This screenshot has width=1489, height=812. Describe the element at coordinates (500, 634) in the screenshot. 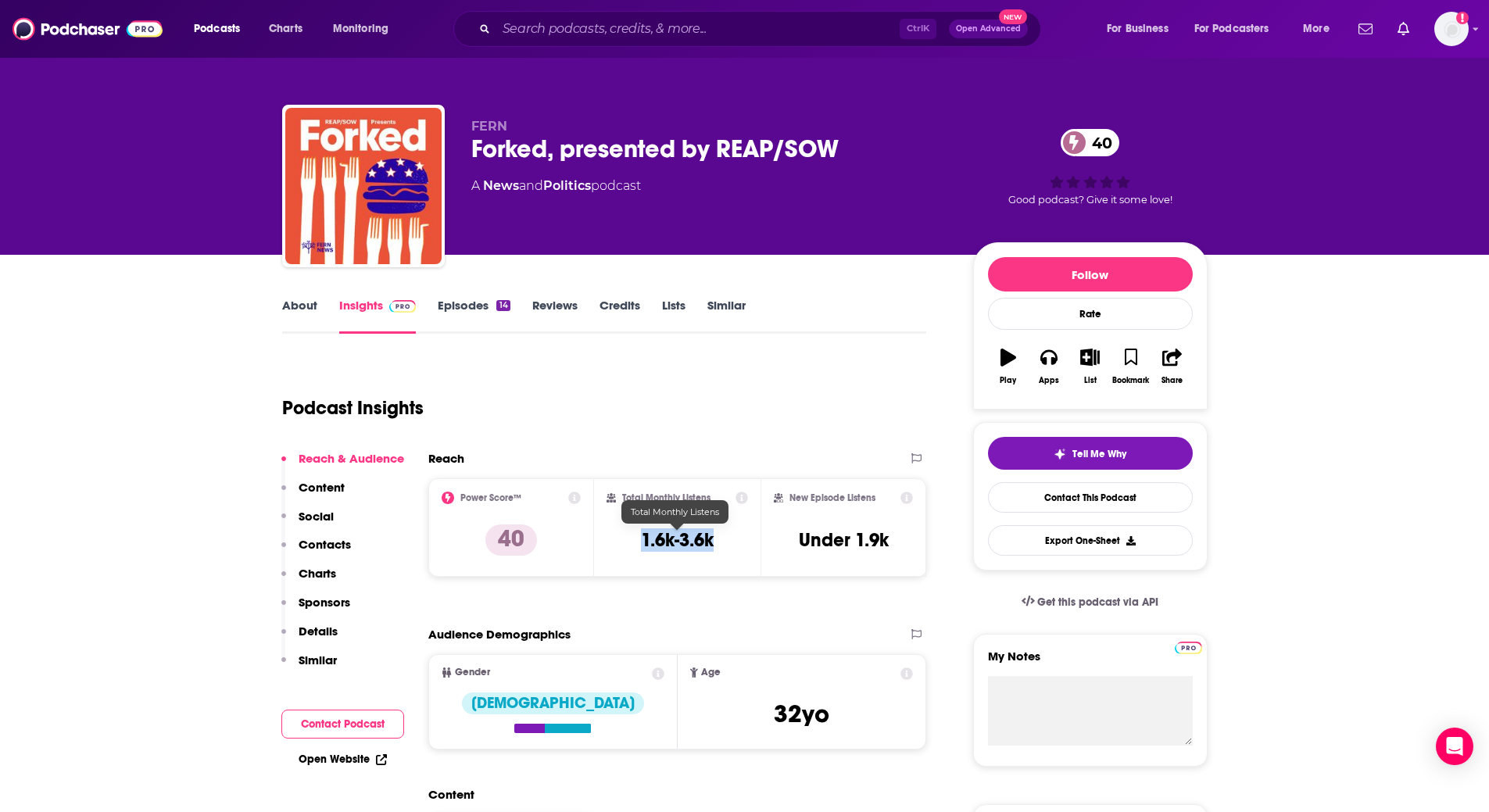

I see `h2: Audience Demographics` at that location.